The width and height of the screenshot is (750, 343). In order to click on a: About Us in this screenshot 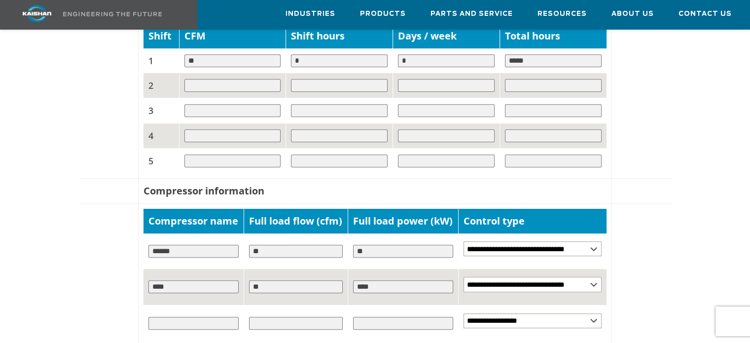, I will do `click(633, 14)`.